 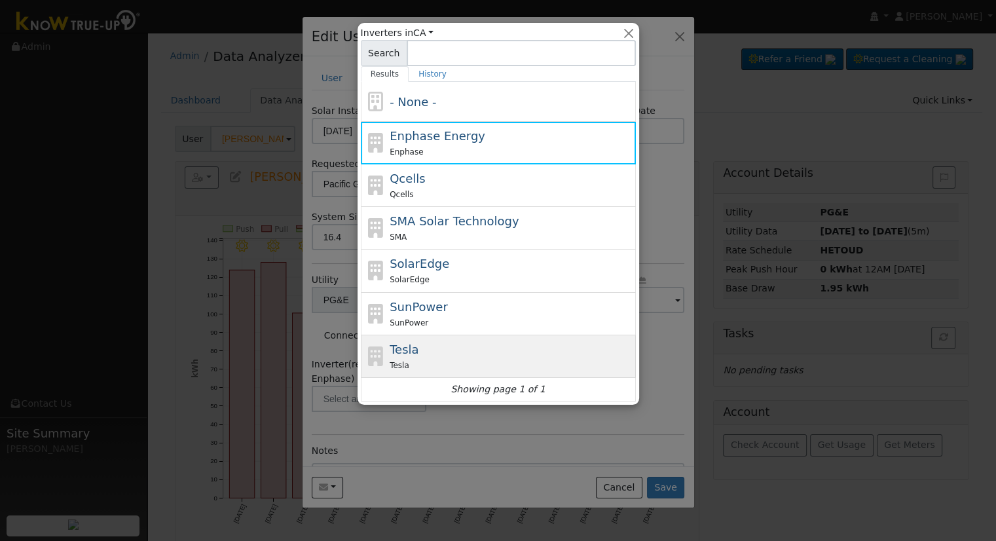 I want to click on span: - None -, so click(x=413, y=102).